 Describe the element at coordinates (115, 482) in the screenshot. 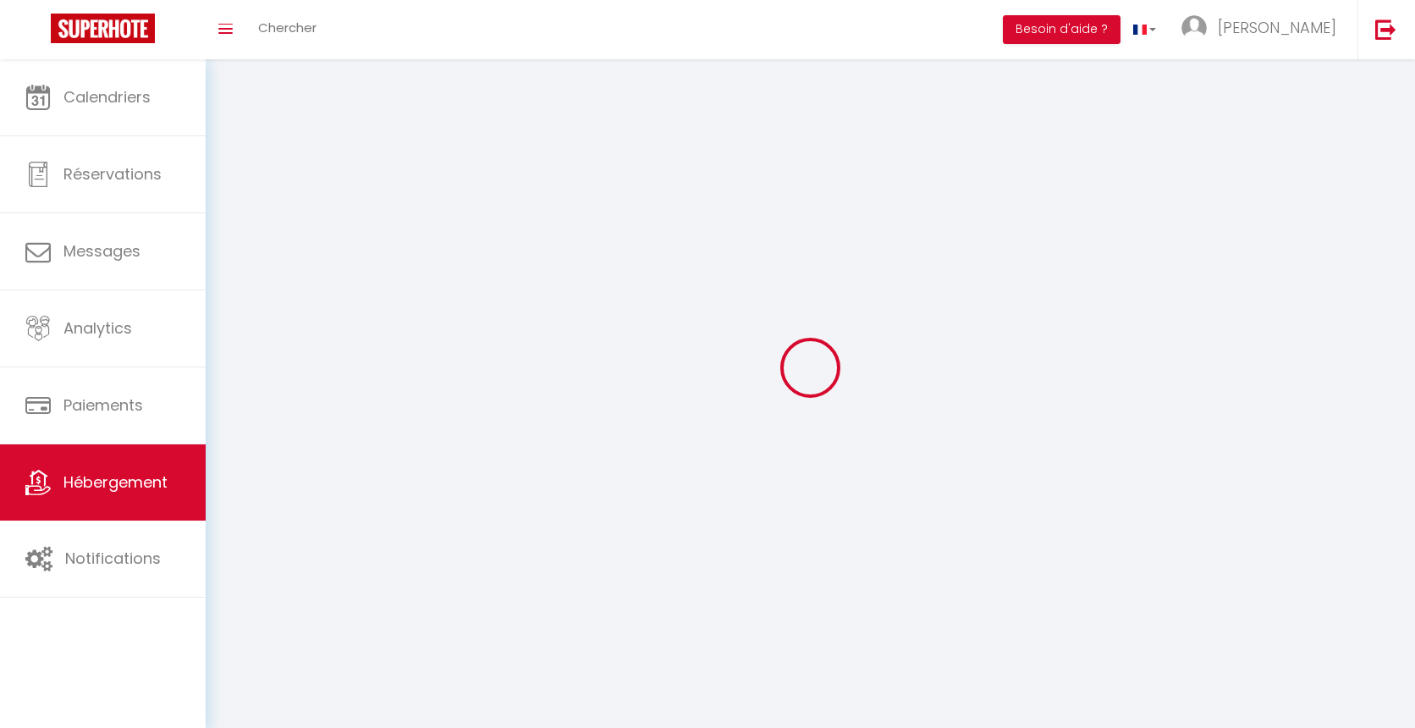

I see `span: Hébergement` at that location.